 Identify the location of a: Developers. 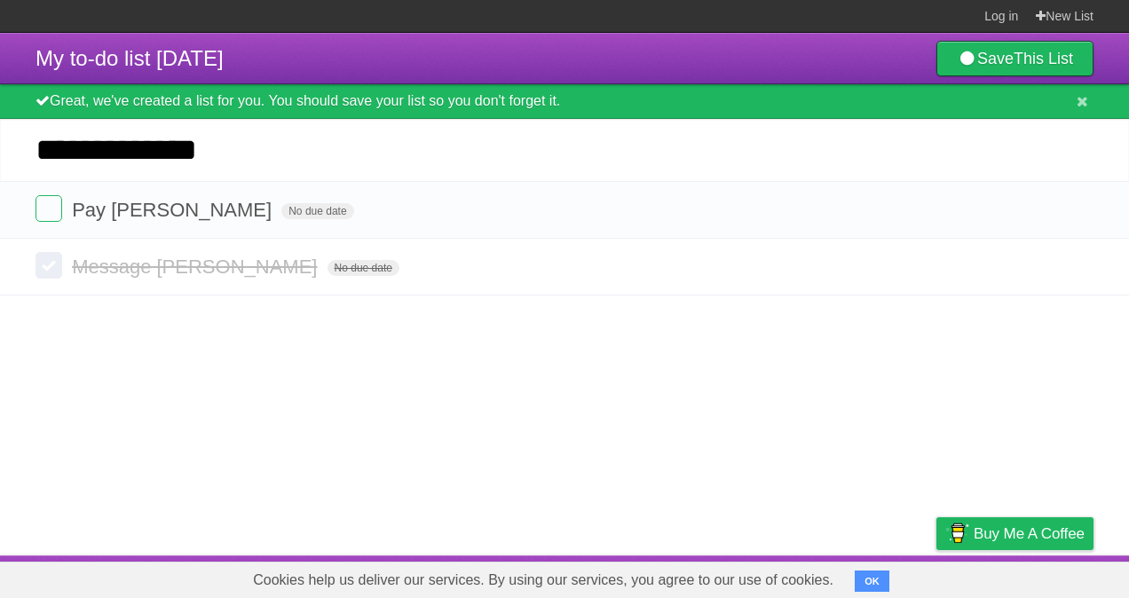
(794, 577).